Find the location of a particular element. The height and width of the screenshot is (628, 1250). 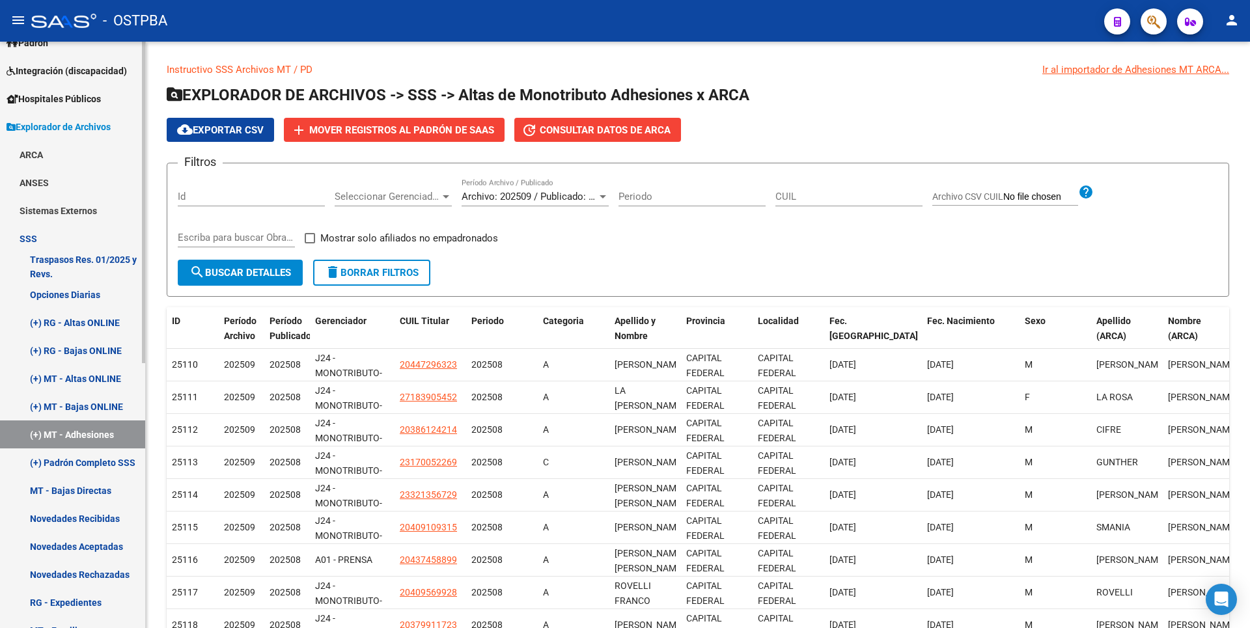

span: ROVELLI FRANCO is located at coordinates (633, 593).